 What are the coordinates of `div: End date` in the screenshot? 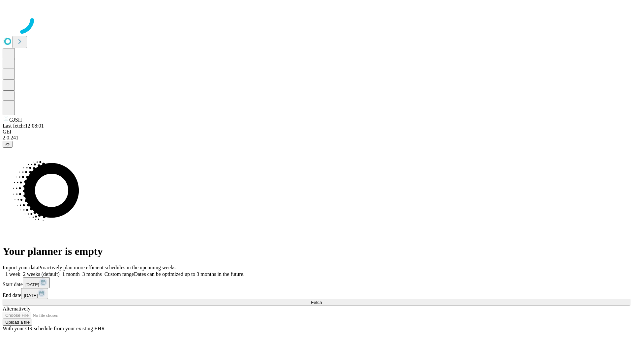 It's located at (316, 293).